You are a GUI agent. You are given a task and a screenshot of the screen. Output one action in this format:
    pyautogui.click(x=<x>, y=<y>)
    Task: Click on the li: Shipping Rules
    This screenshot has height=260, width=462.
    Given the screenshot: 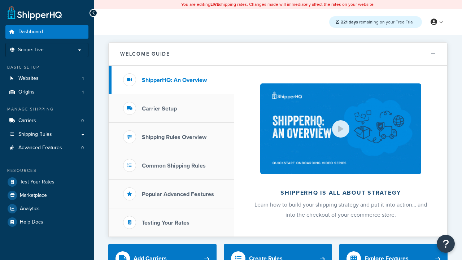 What is the action you would take?
    pyautogui.click(x=47, y=134)
    